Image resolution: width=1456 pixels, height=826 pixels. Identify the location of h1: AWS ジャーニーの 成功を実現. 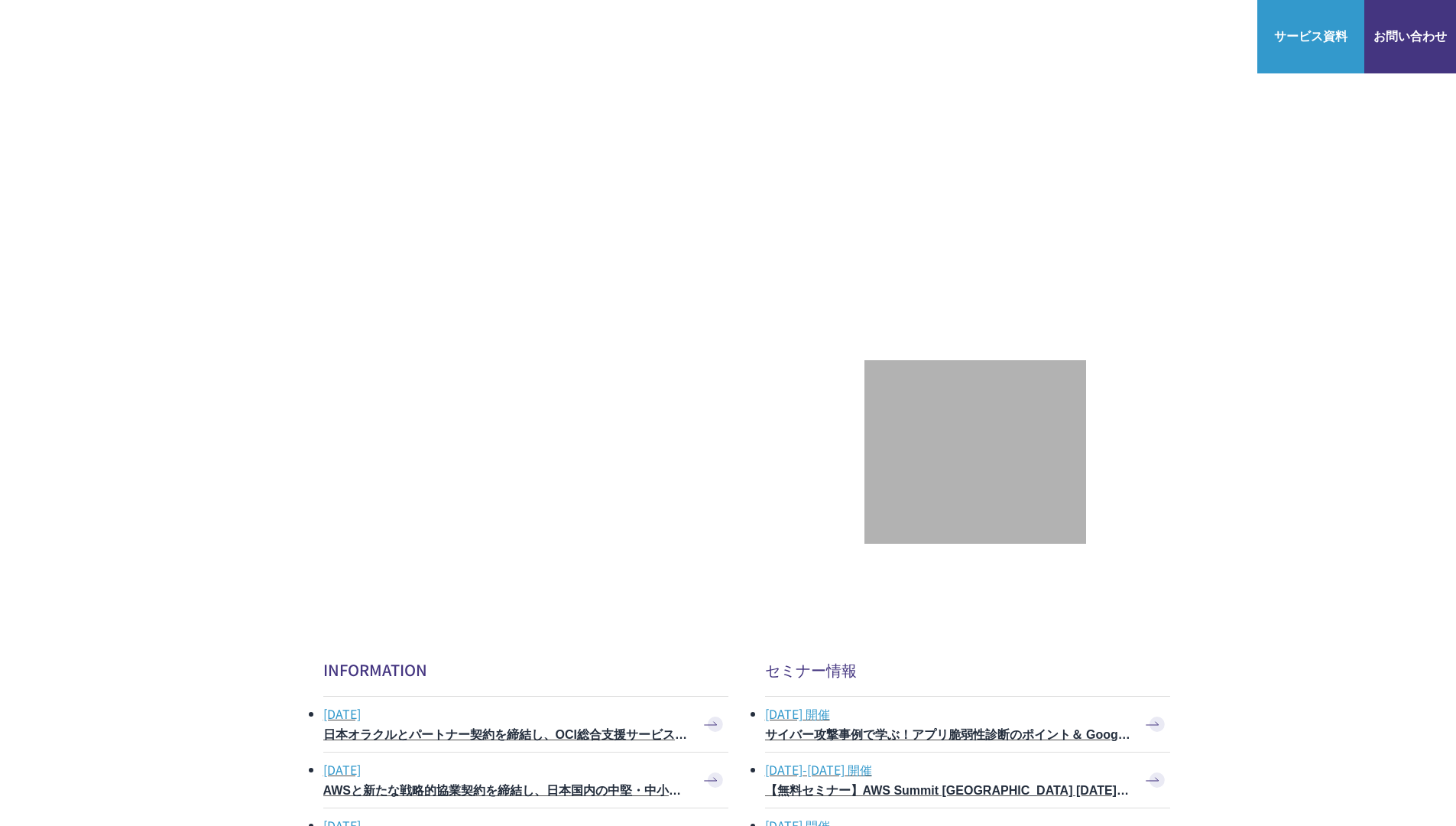
(594, 312).